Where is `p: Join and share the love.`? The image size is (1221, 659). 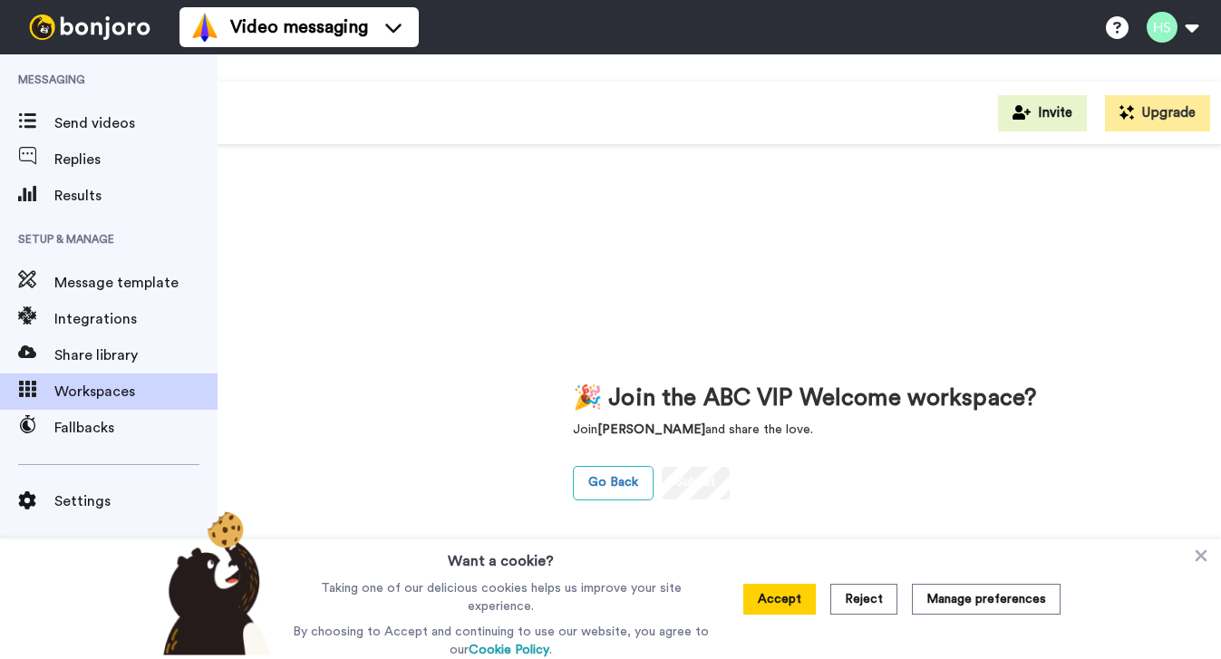
p: Join and share the love. is located at coordinates (804, 430).